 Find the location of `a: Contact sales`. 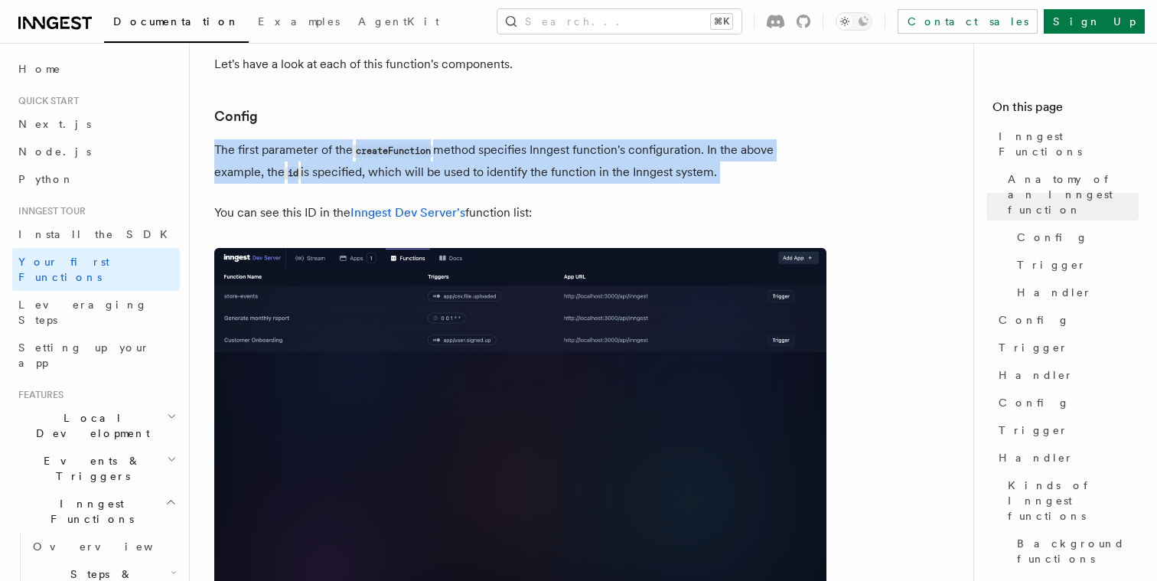

a: Contact sales is located at coordinates (967, 21).